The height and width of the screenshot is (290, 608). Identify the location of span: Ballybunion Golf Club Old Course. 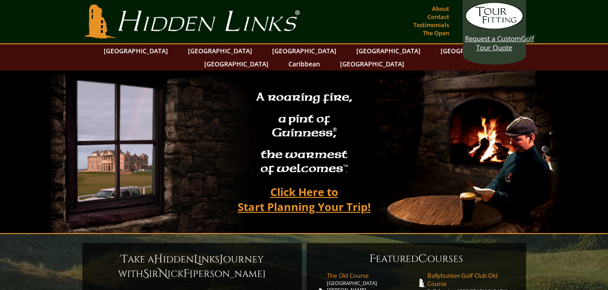
(472, 280).